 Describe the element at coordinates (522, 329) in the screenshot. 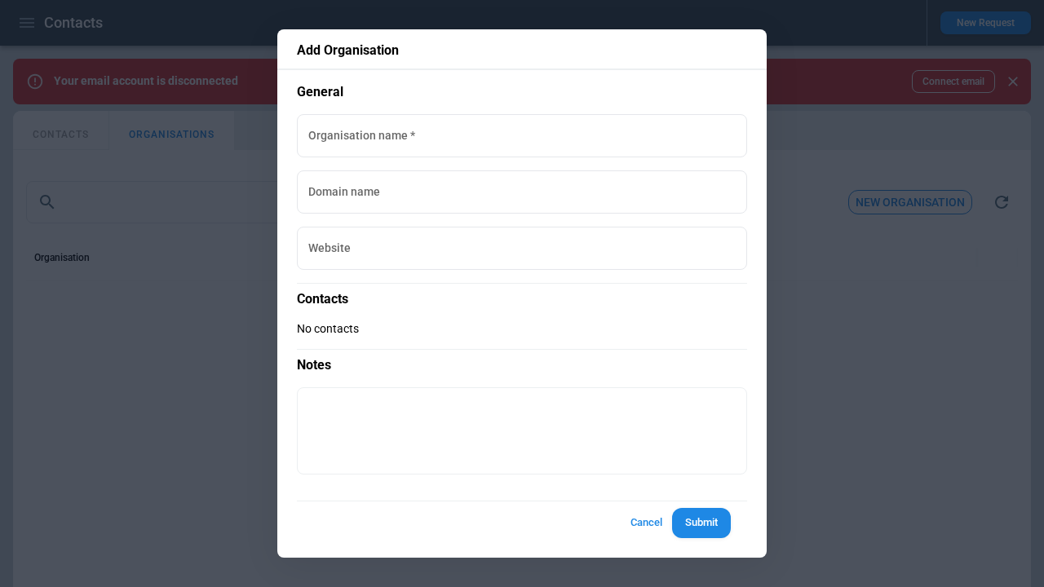

I see `p: No contacts` at that location.